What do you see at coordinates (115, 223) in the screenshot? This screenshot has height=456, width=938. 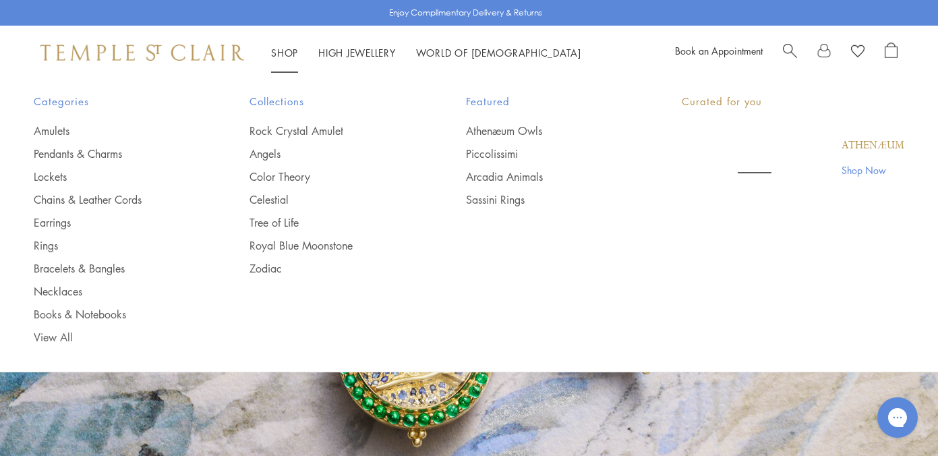 I see `a: Earrings` at bounding box center [115, 223].